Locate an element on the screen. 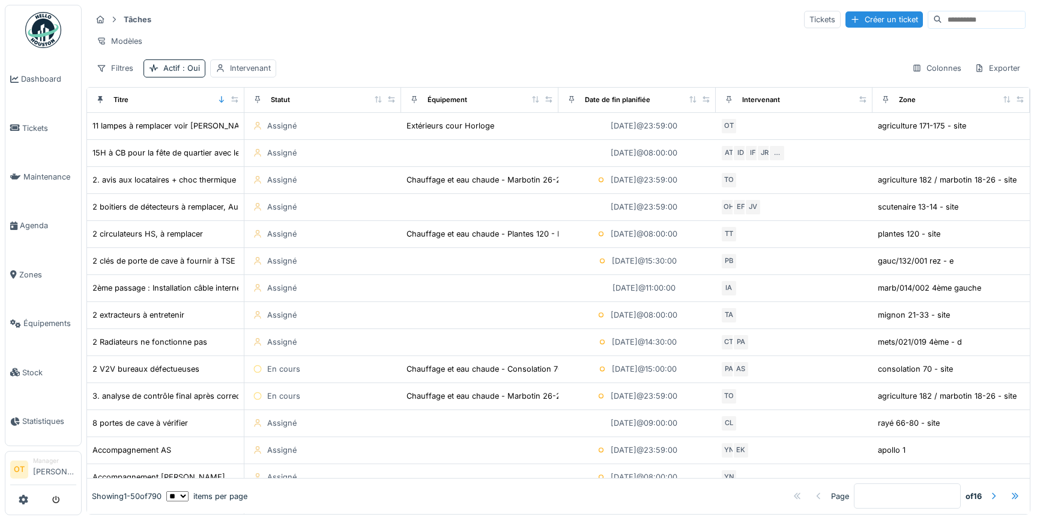  div: Accompagnement AS is located at coordinates (132, 450).